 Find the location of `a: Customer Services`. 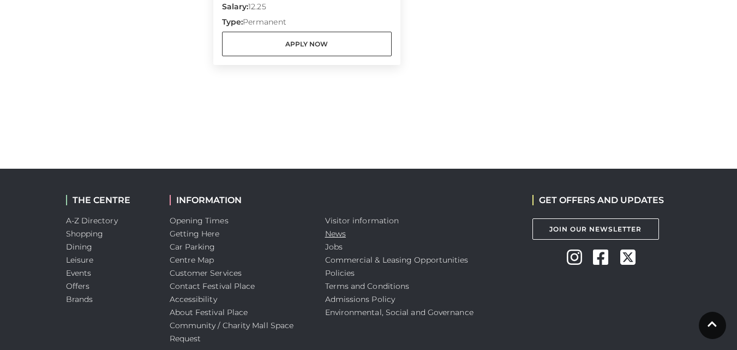

a: Customer Services is located at coordinates (206, 273).